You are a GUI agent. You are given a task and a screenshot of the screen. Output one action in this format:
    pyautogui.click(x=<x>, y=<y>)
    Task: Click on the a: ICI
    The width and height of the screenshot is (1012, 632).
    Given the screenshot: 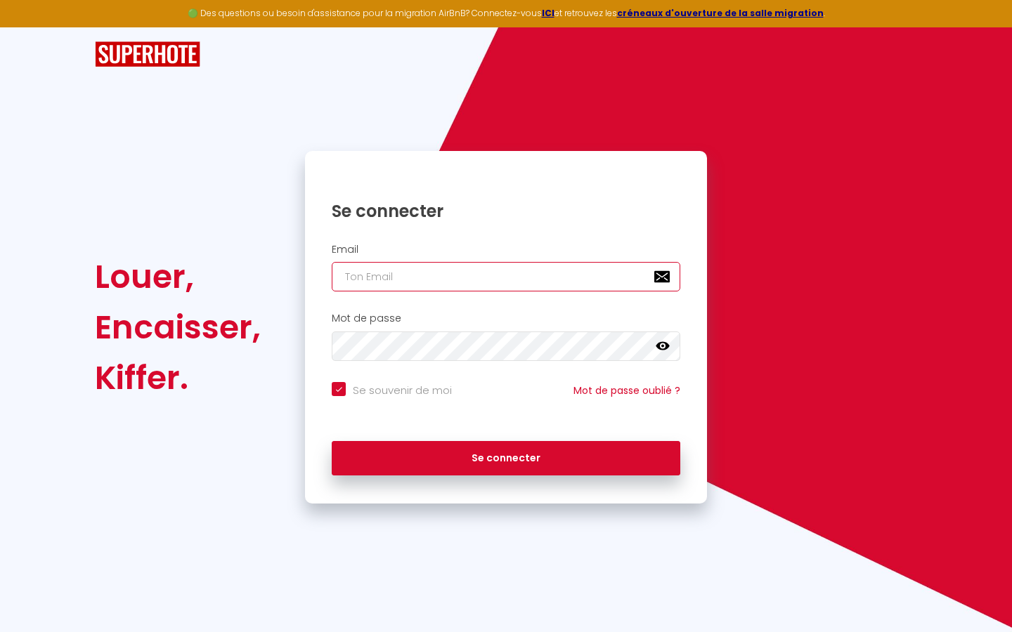 What is the action you would take?
    pyautogui.click(x=548, y=13)
    